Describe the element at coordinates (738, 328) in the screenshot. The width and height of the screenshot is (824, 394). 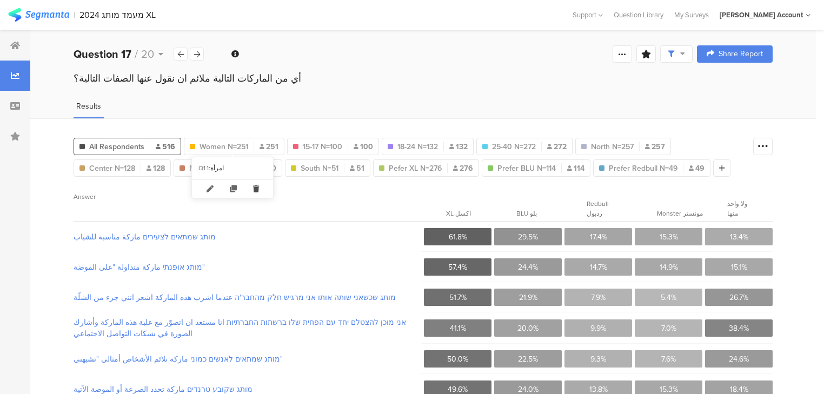
I see `span: 38.4%` at that location.